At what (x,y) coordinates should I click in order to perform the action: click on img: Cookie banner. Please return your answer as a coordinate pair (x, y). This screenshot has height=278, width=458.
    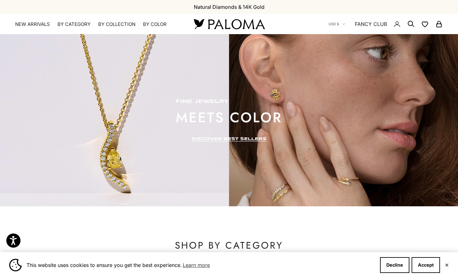
    Looking at the image, I should click on (15, 265).